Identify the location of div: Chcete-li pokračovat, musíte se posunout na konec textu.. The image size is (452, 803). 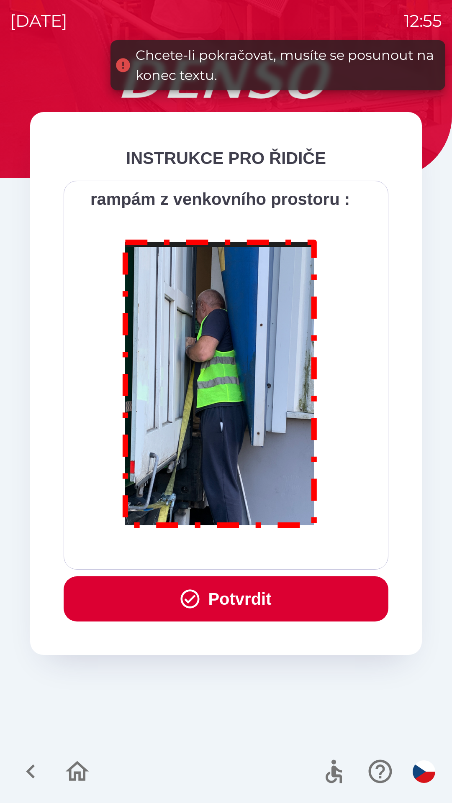
(286, 65).